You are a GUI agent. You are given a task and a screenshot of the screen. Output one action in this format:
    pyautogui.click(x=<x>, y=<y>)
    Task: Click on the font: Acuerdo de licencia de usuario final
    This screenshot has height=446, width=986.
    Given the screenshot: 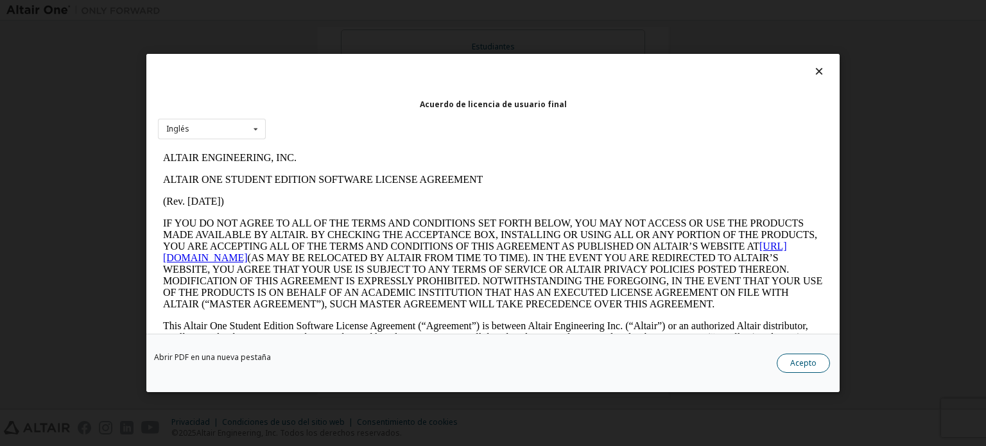 What is the action you would take?
    pyautogui.click(x=493, y=104)
    